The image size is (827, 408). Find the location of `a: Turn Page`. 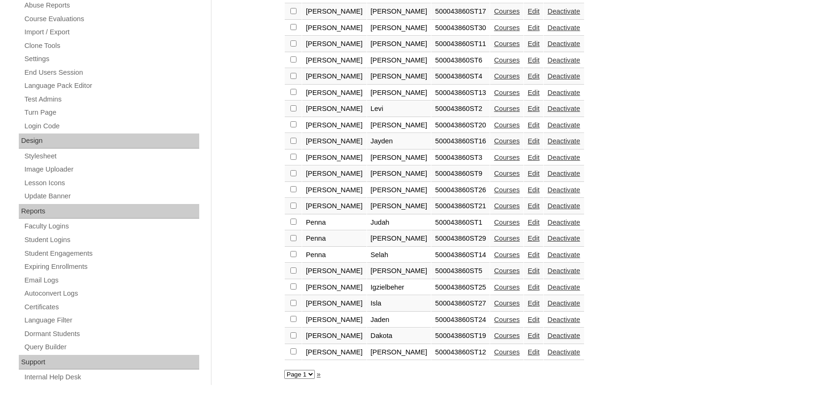

a: Turn Page is located at coordinates (111, 112).